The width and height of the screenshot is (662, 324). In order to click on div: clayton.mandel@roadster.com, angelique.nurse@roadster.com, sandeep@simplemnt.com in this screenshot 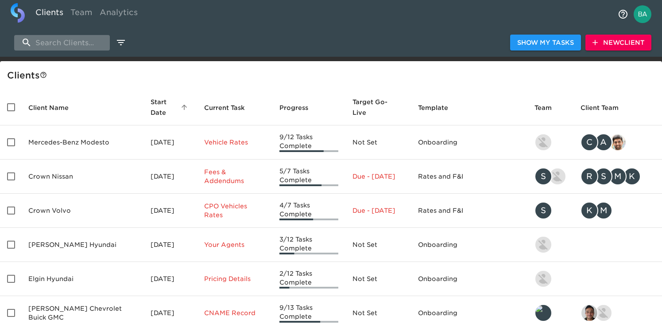, I will do `click(618, 142)`.